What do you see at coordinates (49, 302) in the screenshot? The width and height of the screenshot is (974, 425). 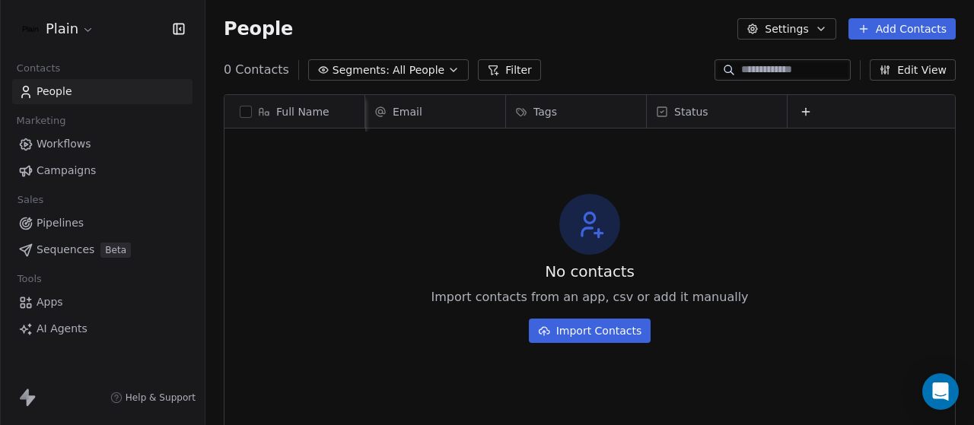 I see `span: Apps` at bounding box center [49, 302].